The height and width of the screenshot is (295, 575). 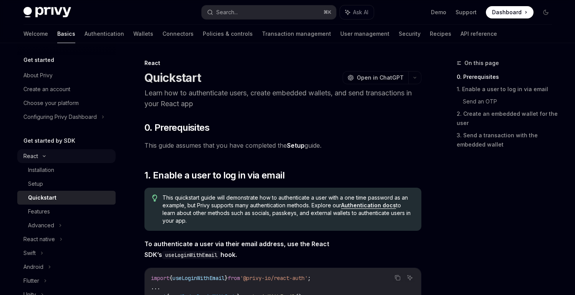 What do you see at coordinates (31, 281) in the screenshot?
I see `div: Flutter` at bounding box center [31, 281].